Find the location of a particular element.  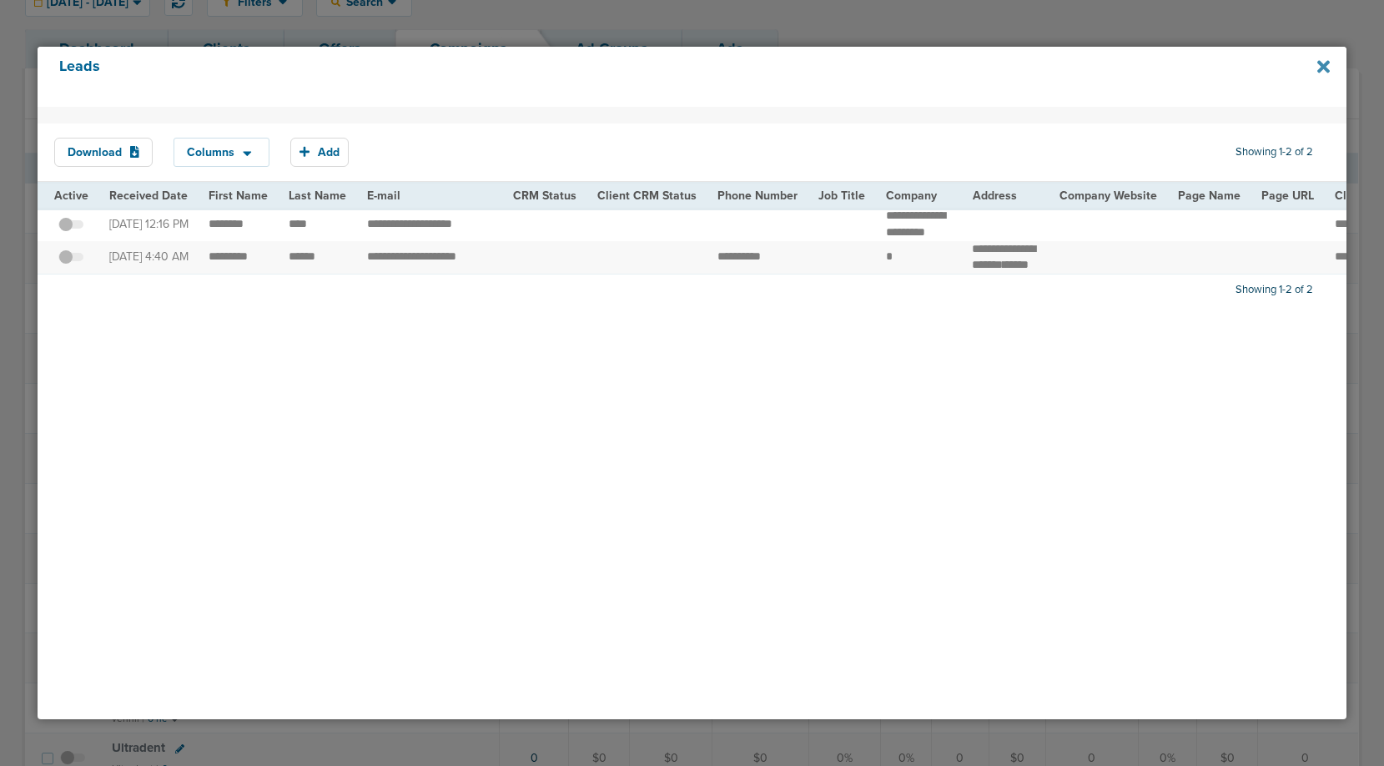

button: Add is located at coordinates (320, 152).